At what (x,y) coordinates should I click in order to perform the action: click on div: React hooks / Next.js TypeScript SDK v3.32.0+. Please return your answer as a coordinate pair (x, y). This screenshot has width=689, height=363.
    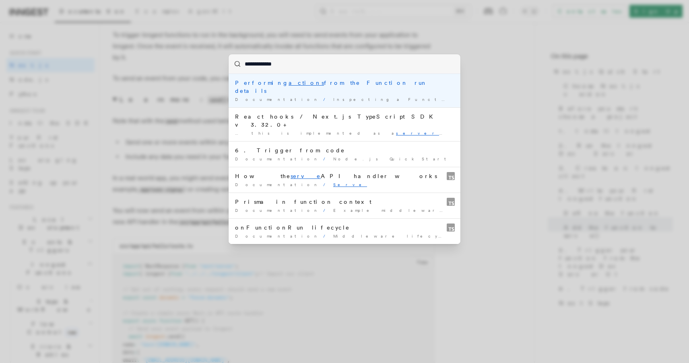
    Looking at the image, I should click on (344, 121).